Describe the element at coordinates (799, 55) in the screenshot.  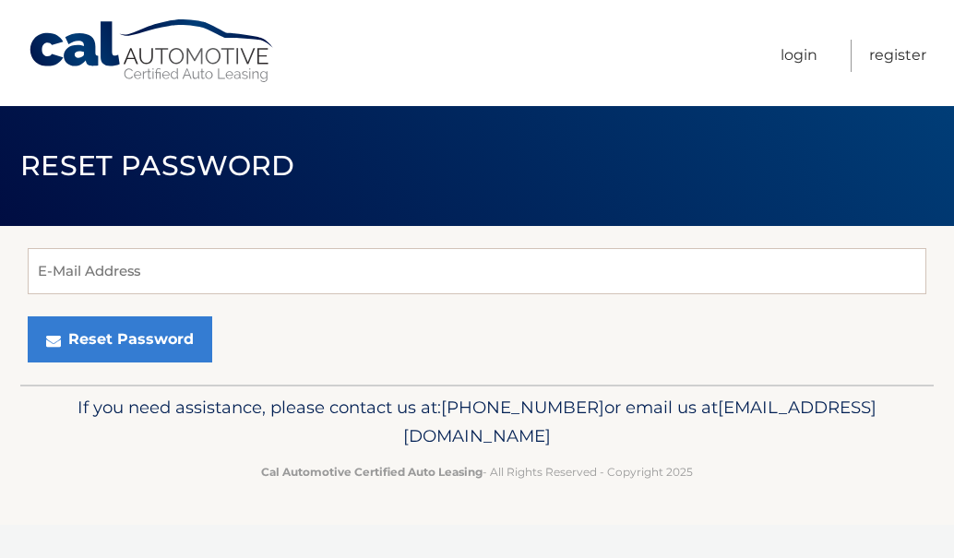
I see `a: Login` at that location.